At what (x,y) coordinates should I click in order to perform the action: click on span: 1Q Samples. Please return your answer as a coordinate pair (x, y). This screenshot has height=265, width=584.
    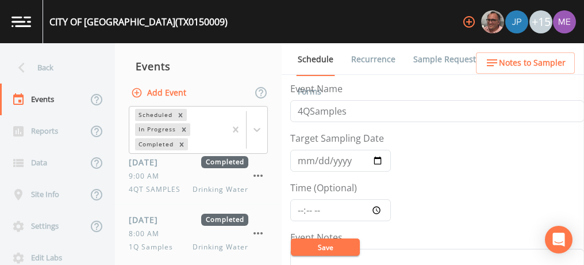
    Looking at the image, I should click on (154, 247).